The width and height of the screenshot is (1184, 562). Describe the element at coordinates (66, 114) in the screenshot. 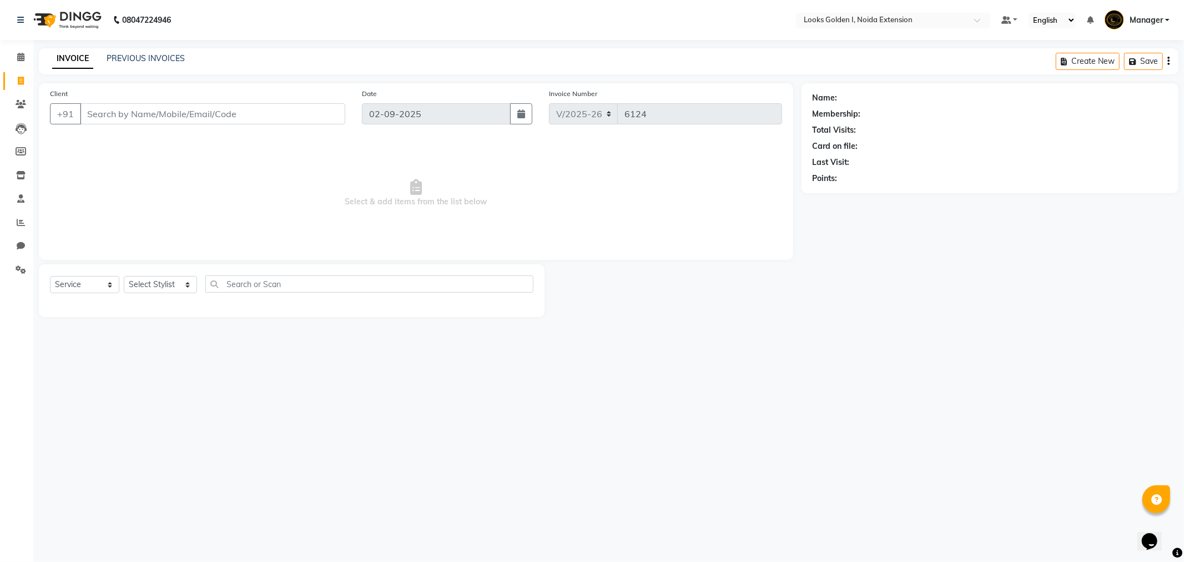

I see `button: +91` at that location.